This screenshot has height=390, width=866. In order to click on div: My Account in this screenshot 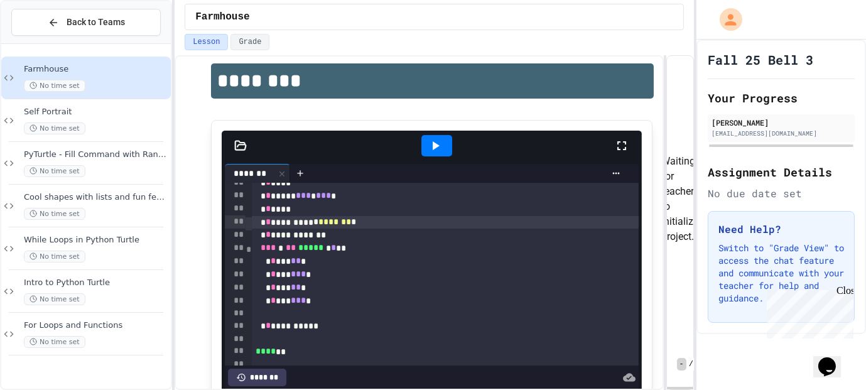, I will do `click(726, 19)`.